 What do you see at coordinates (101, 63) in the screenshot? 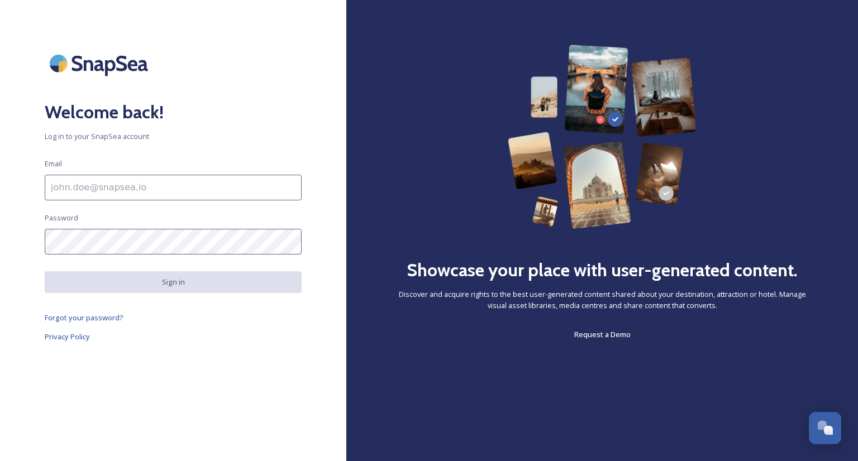
I see `img: SnapSea Logo` at bounding box center [101, 63].